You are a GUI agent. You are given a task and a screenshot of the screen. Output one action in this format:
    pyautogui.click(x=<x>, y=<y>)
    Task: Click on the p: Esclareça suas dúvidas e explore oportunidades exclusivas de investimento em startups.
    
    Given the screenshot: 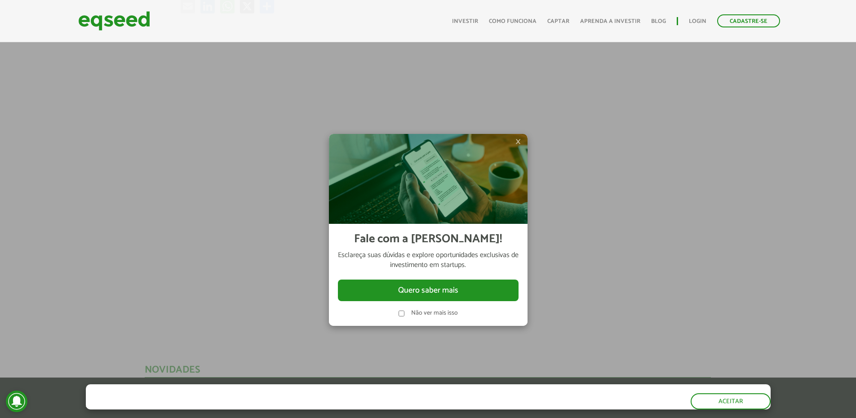 What is the action you would take?
    pyautogui.click(x=428, y=260)
    